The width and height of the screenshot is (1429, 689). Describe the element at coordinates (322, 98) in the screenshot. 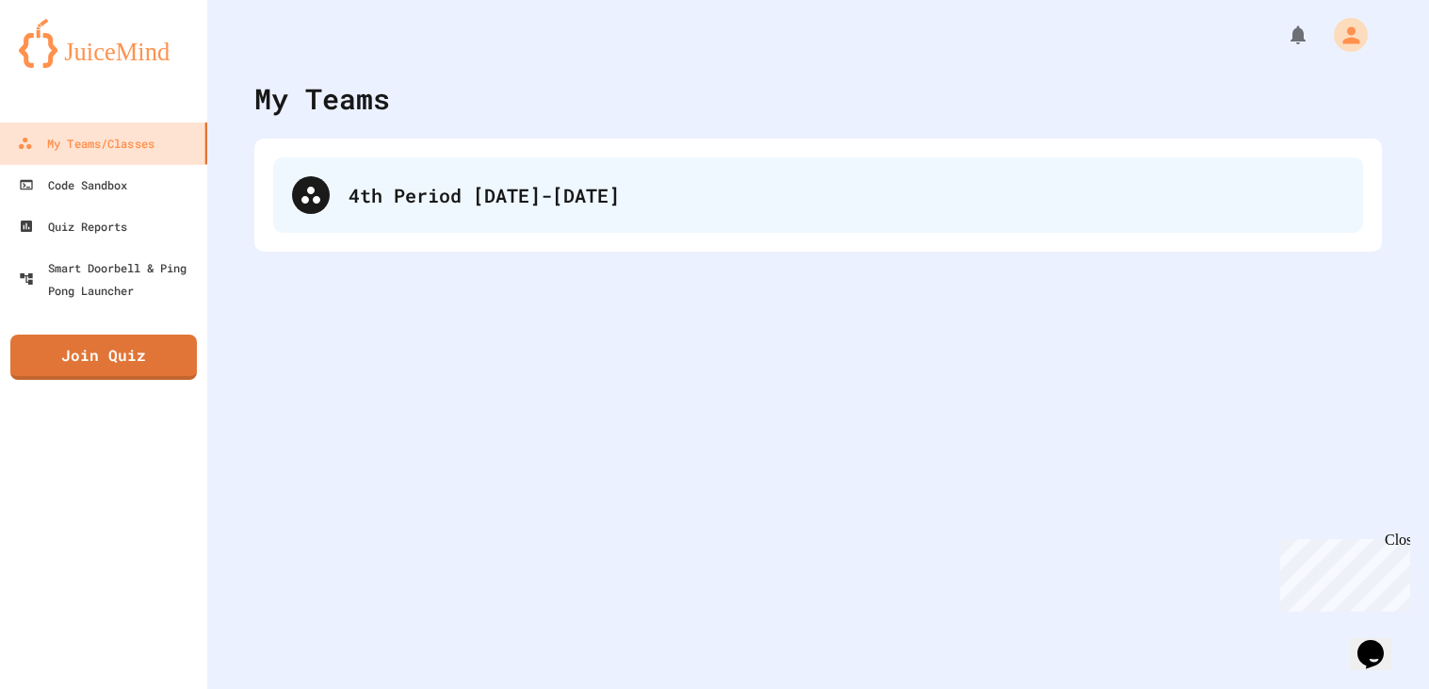

I see `div: My Teams` at that location.